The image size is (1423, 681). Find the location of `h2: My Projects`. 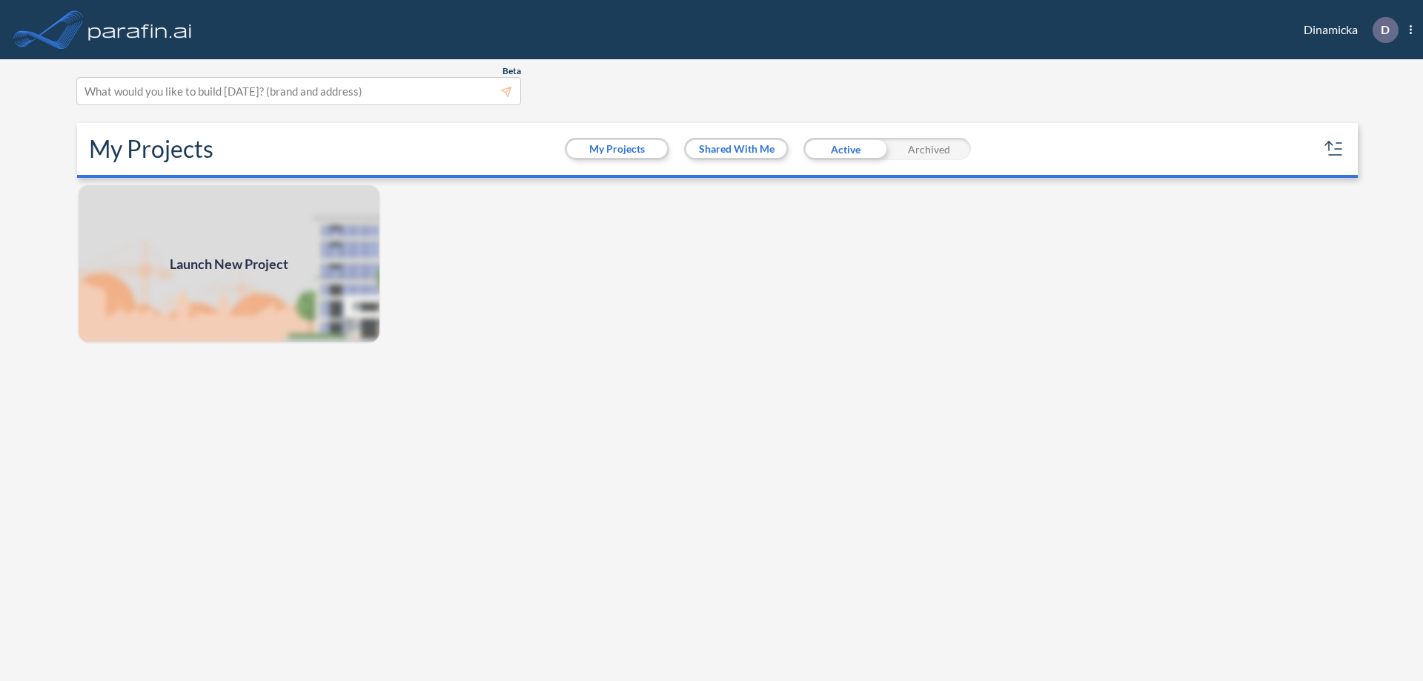

h2: My Projects is located at coordinates (151, 149).